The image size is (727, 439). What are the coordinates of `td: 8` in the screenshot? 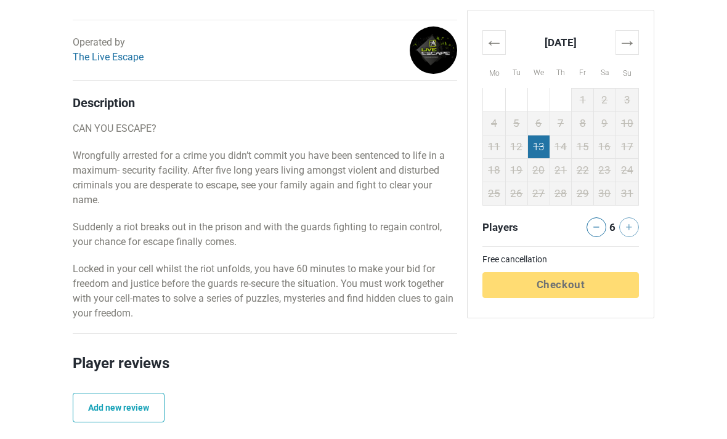 It's located at (582, 123).